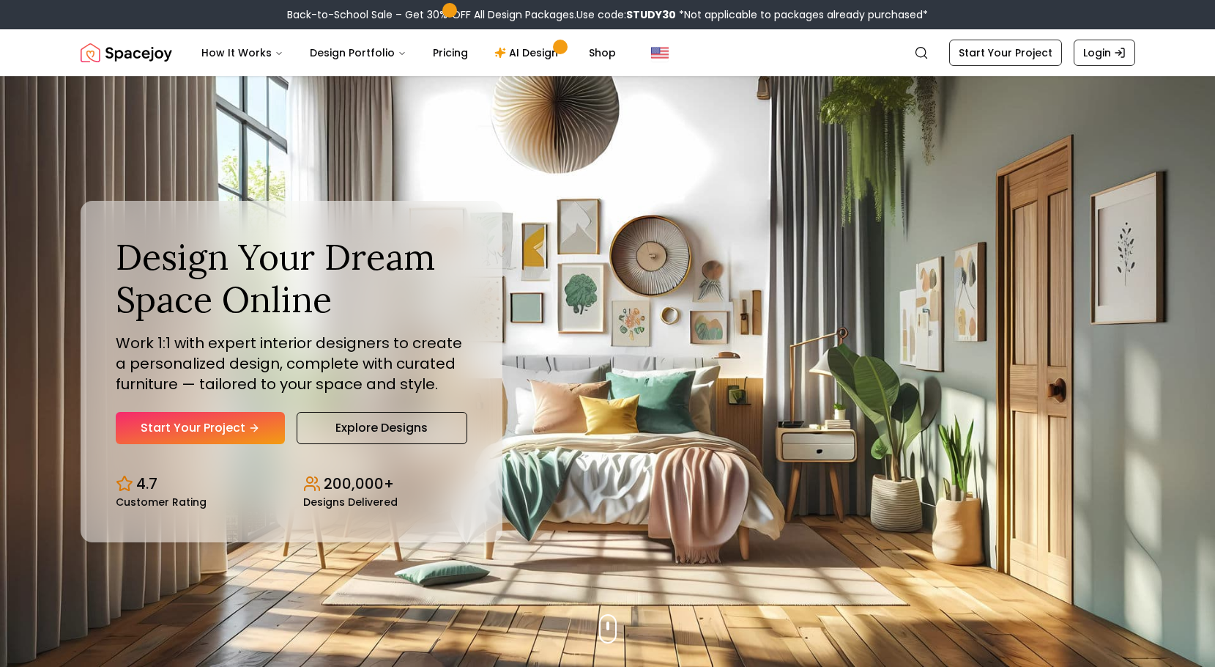  Describe the element at coordinates (528, 53) in the screenshot. I see `a: AI Design` at that location.